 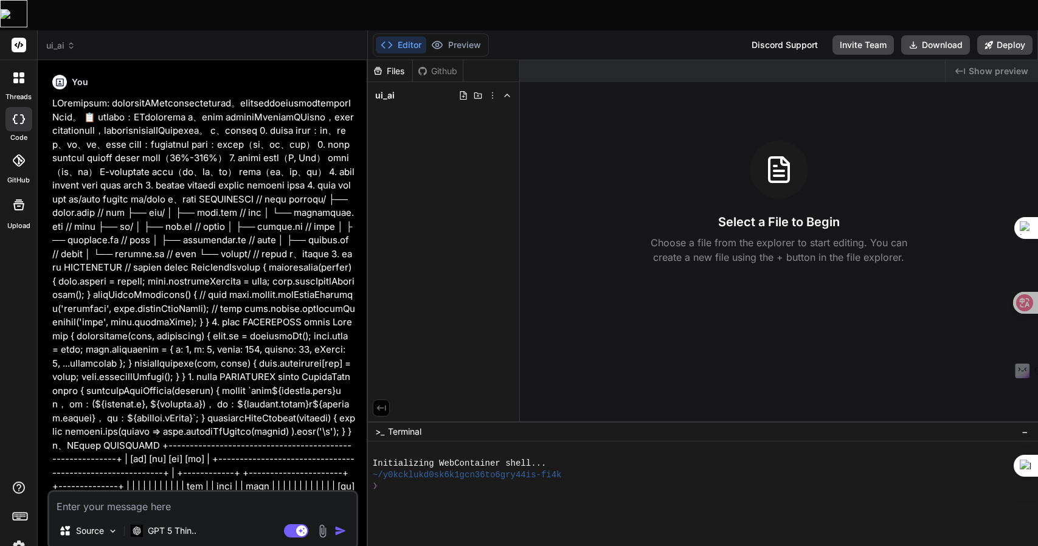 What do you see at coordinates (1004, 45) in the screenshot?
I see `button: Deploy` at bounding box center [1004, 45].